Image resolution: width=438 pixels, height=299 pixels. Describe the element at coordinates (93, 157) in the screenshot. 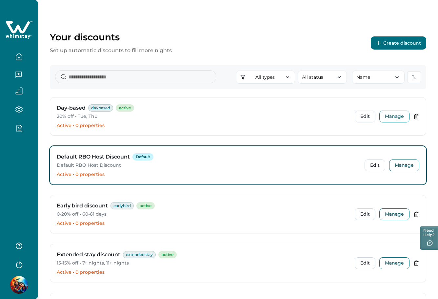

I see `h3: Default RBO Host Discount` at that location.